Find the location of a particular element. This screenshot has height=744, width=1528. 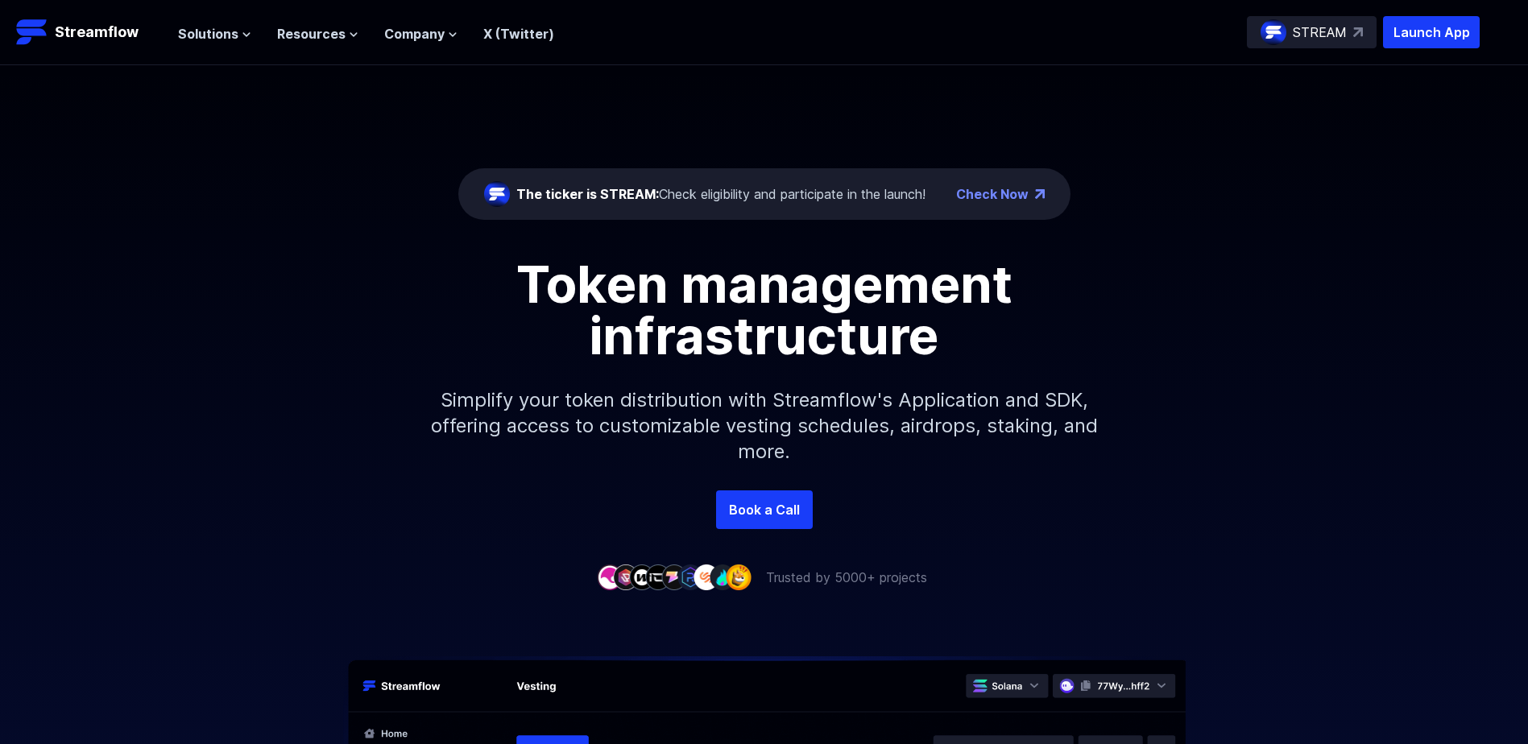

div: Check eligibility and participate in the launch! is located at coordinates (721, 194).